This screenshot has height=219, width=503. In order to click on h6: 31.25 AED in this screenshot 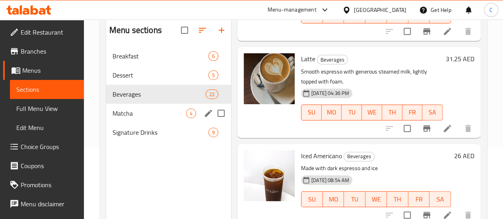, I will do `click(460, 59)`.